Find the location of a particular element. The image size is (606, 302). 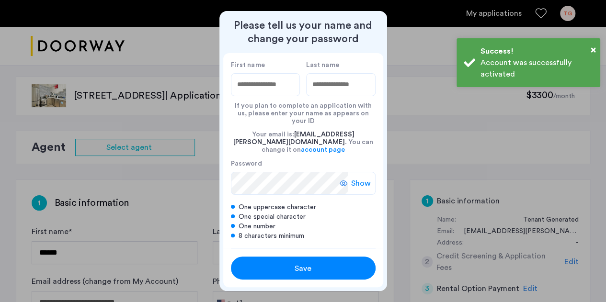

div: 8 characters minimum is located at coordinates (303, 236).